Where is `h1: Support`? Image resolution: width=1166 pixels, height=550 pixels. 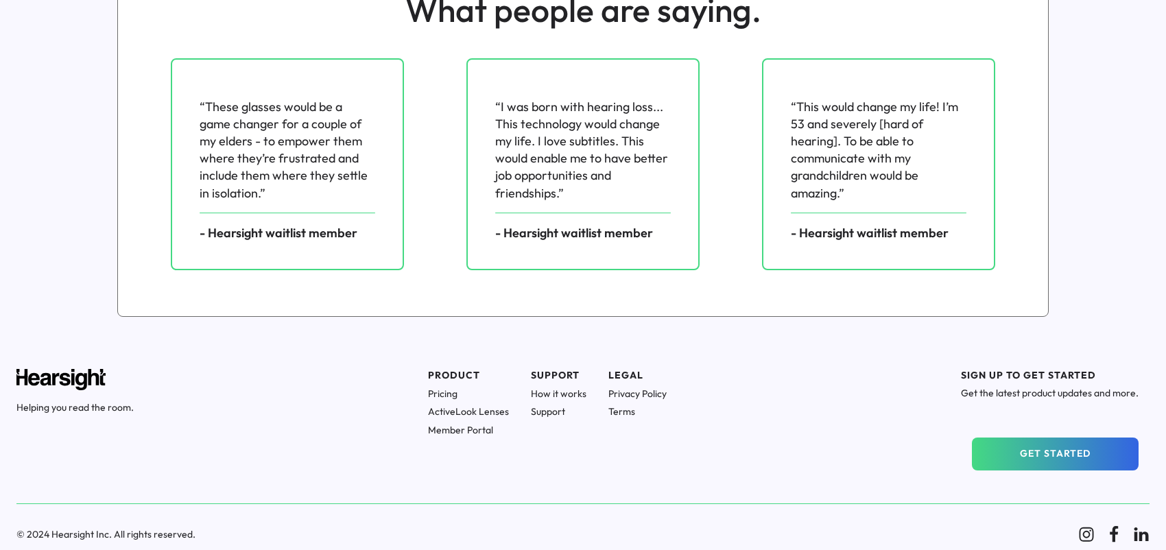 h1: Support is located at coordinates (558, 412).